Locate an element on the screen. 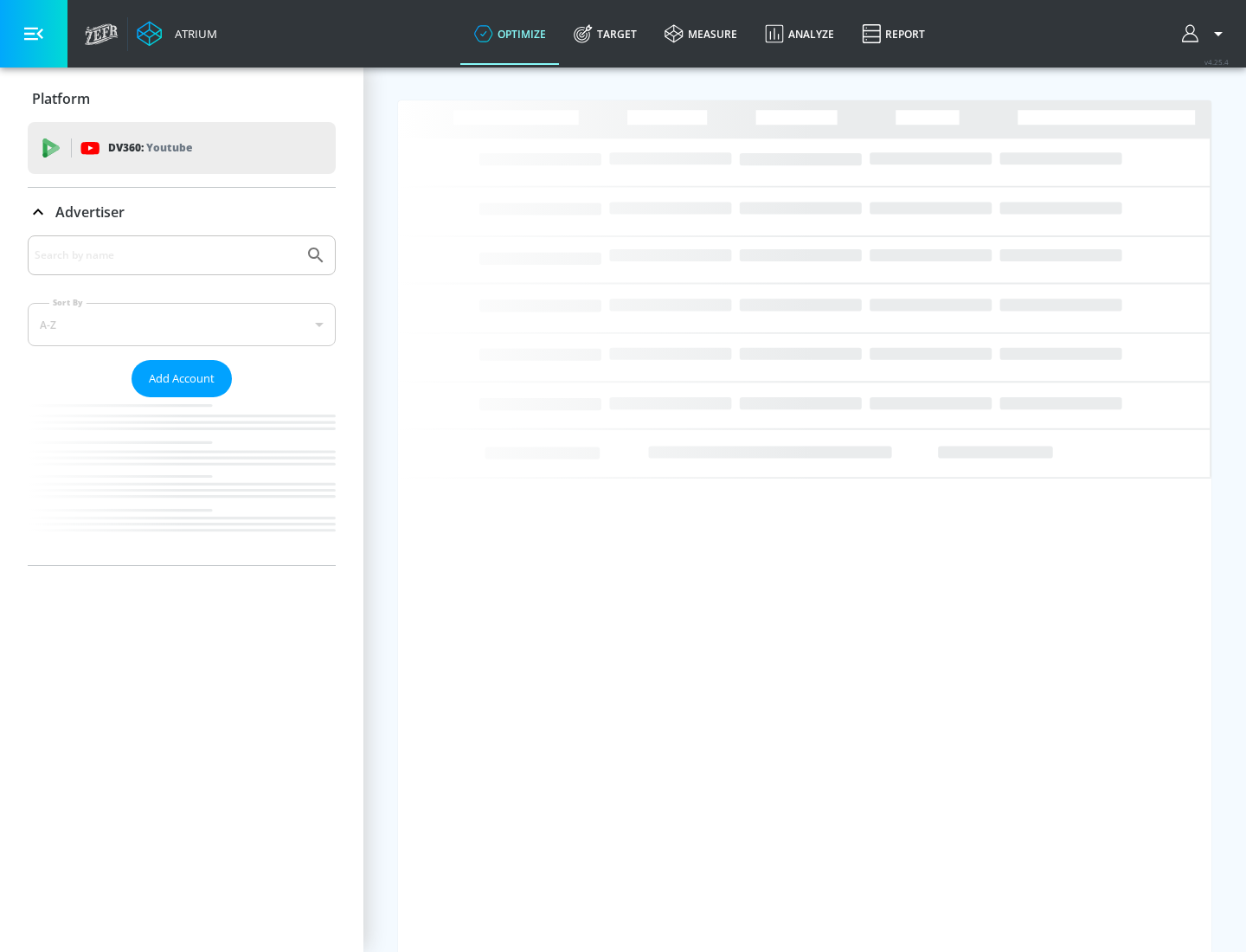 This screenshot has height=952, width=1246. div: Atrium is located at coordinates (192, 34).